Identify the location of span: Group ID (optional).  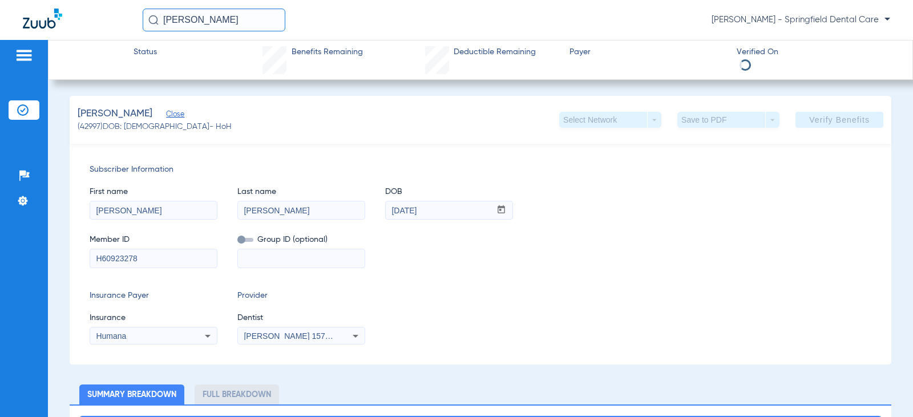
(301, 240).